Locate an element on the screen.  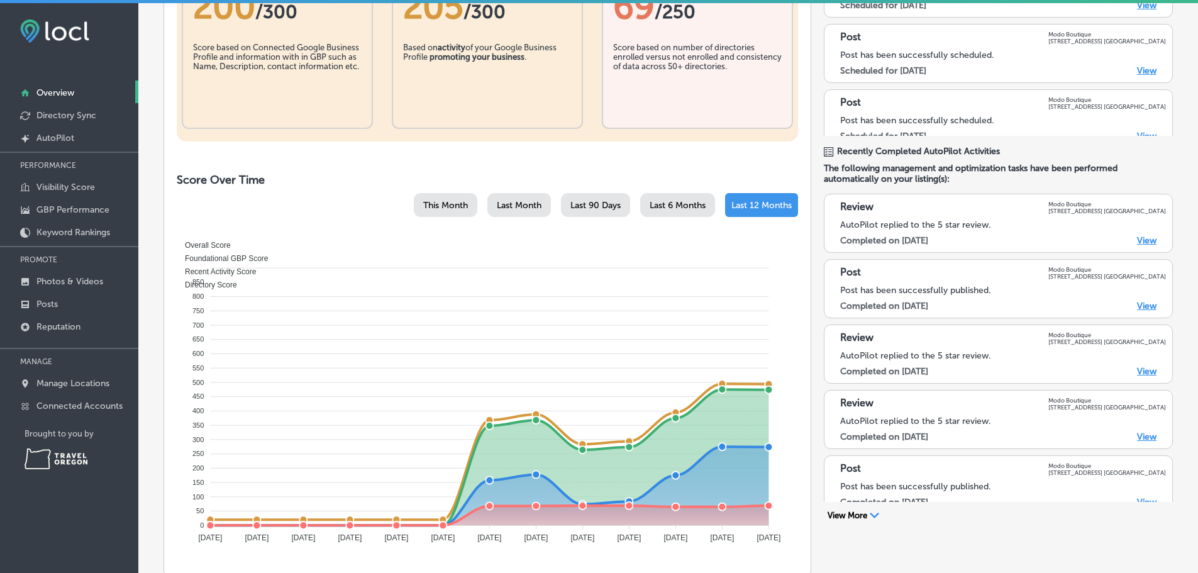
p: GBP Performance is located at coordinates (73, 209).